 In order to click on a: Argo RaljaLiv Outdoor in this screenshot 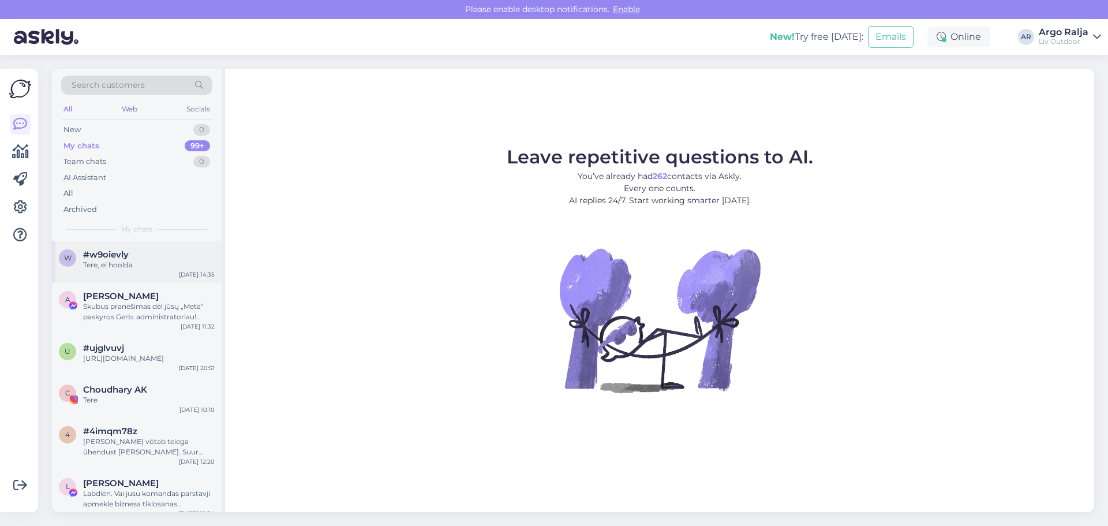, I will do `click(1070, 37)`.